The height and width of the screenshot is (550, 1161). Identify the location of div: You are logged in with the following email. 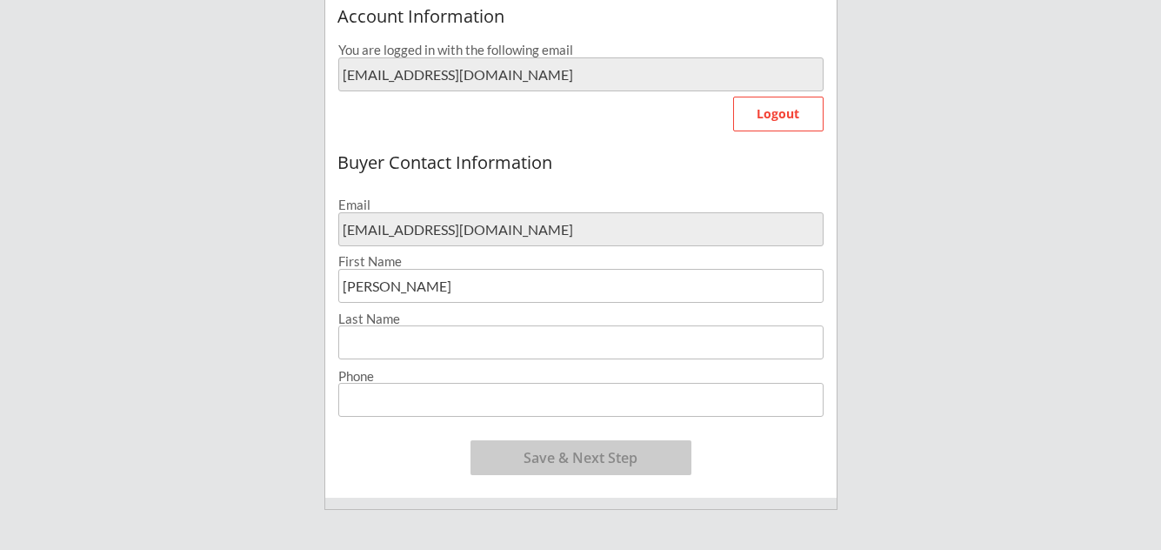
(581, 50).